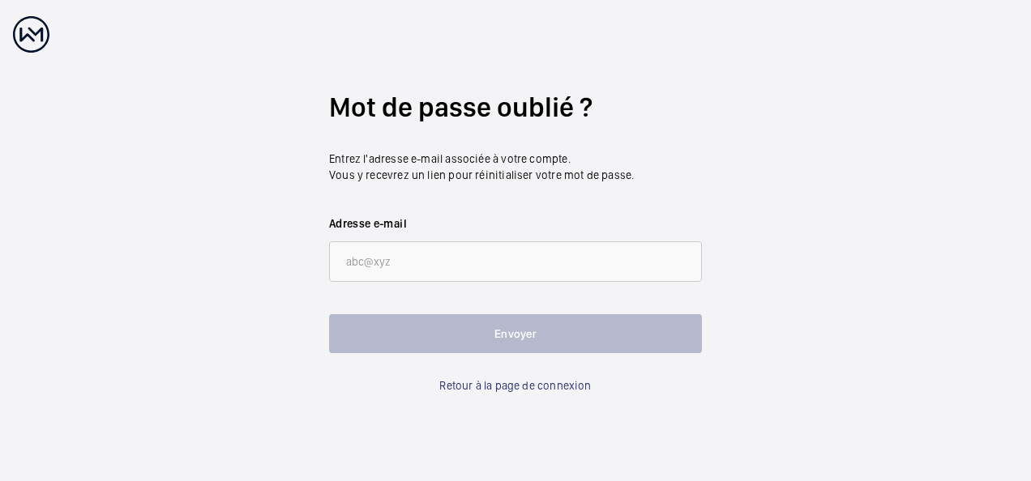 Image resolution: width=1031 pixels, height=481 pixels. Describe the element at coordinates (515, 224) in the screenshot. I see `label: Adresse e-mail` at that location.